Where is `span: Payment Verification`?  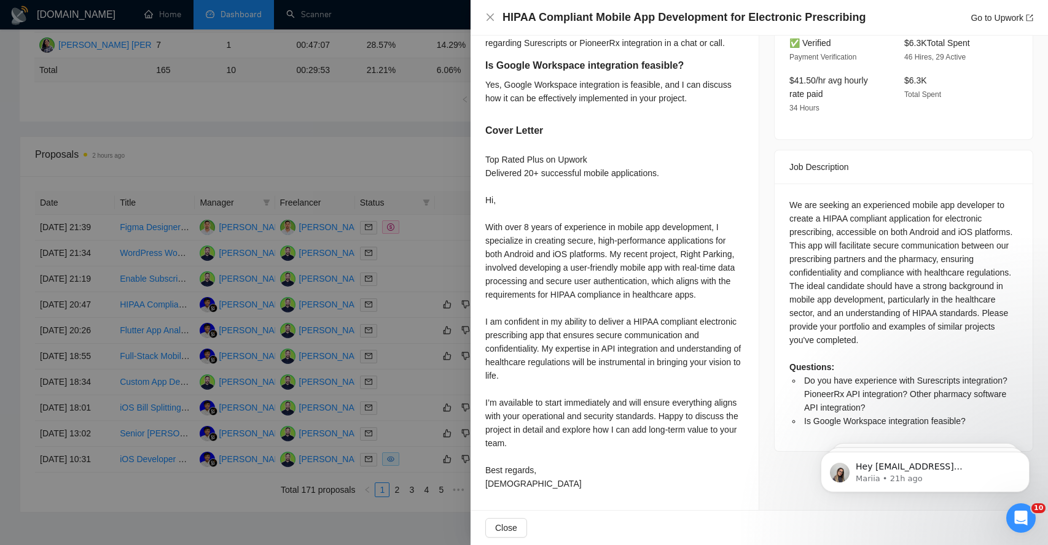 span: Payment Verification is located at coordinates (822, 57).